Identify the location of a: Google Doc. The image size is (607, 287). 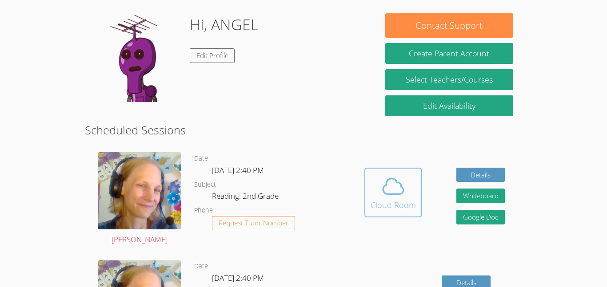
(481, 217).